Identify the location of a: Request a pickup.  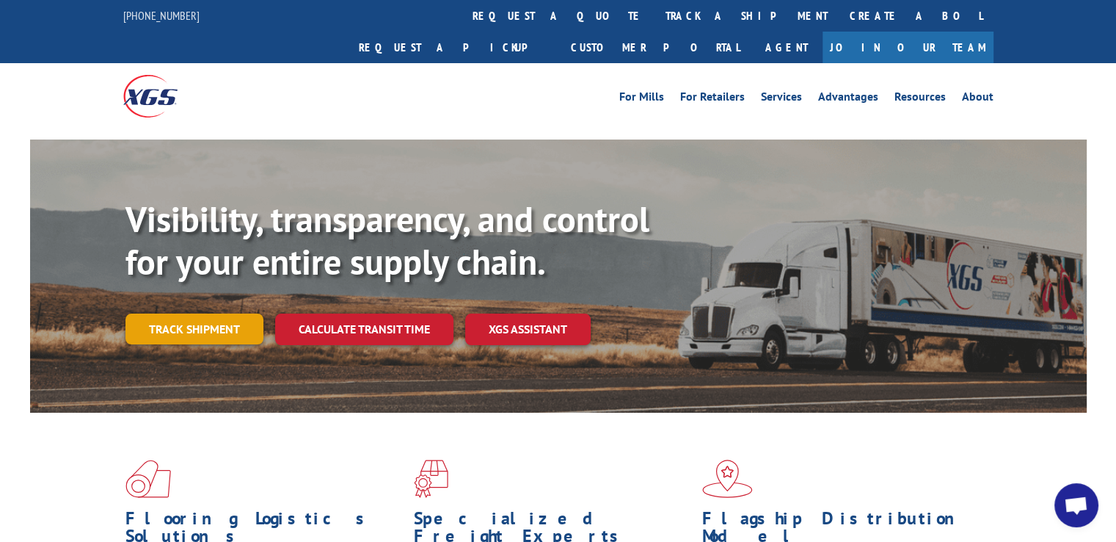
(454, 47).